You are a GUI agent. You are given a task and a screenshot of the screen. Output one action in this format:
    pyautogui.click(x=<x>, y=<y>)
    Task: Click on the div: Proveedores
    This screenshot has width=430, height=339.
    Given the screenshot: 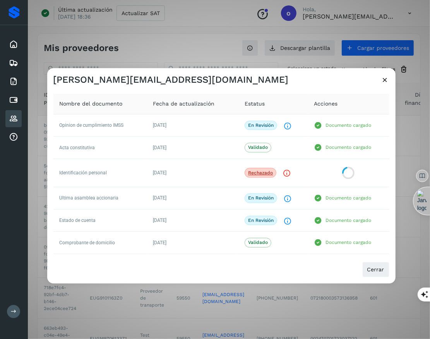 What is the action you would take?
    pyautogui.click(x=14, y=119)
    